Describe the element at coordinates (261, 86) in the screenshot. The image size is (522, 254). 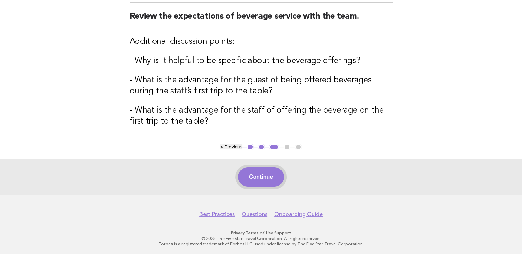
I see `h3: - What is the advantage for the guest of being offered beverages during the staff’s first trip to...` at that location.